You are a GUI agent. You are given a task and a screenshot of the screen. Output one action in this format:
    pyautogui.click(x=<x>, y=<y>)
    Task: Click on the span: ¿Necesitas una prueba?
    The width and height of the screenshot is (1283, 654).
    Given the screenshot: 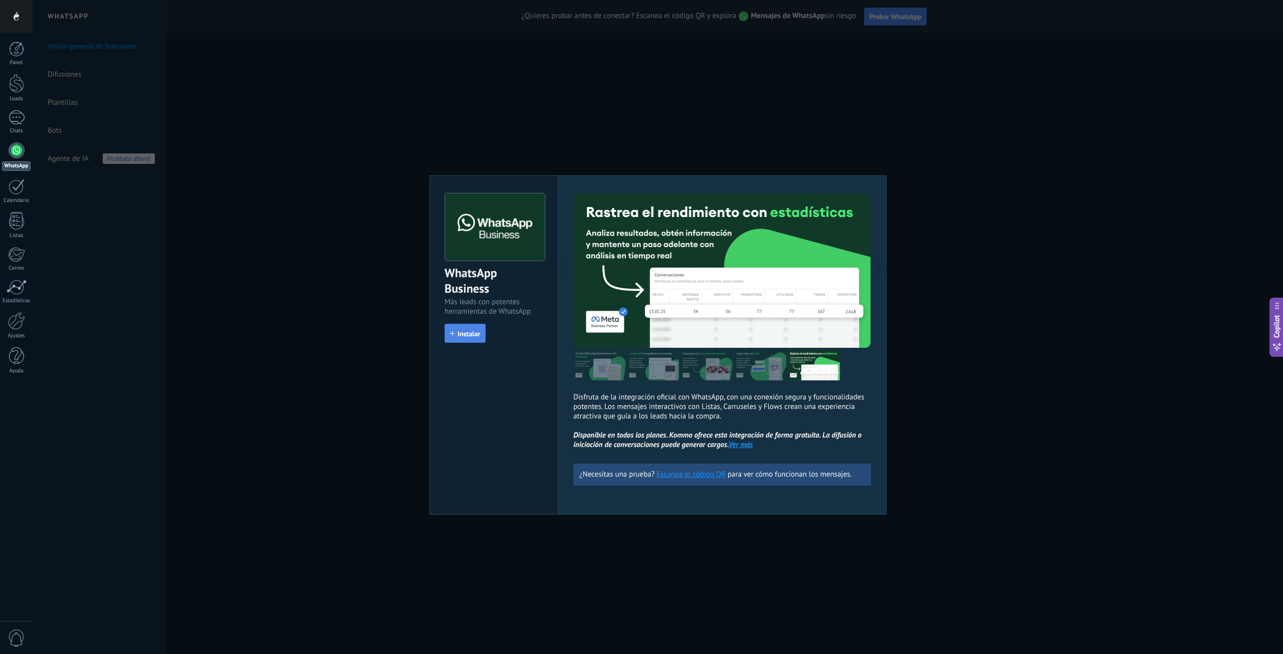 What is the action you would take?
    pyautogui.click(x=617, y=474)
    